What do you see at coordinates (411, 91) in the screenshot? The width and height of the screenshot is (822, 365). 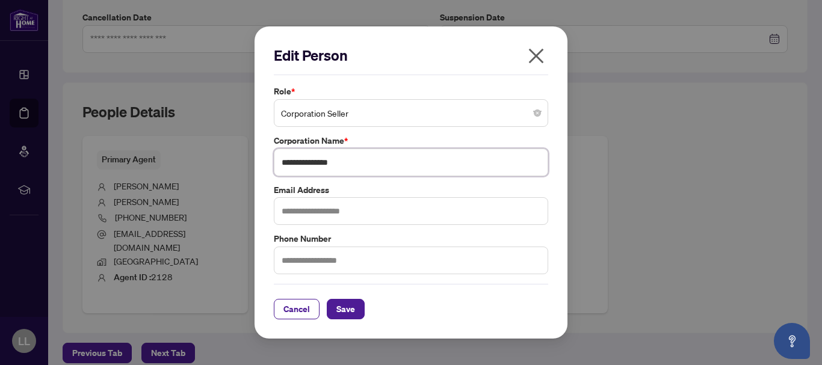 I see `label: Role` at bounding box center [411, 91].